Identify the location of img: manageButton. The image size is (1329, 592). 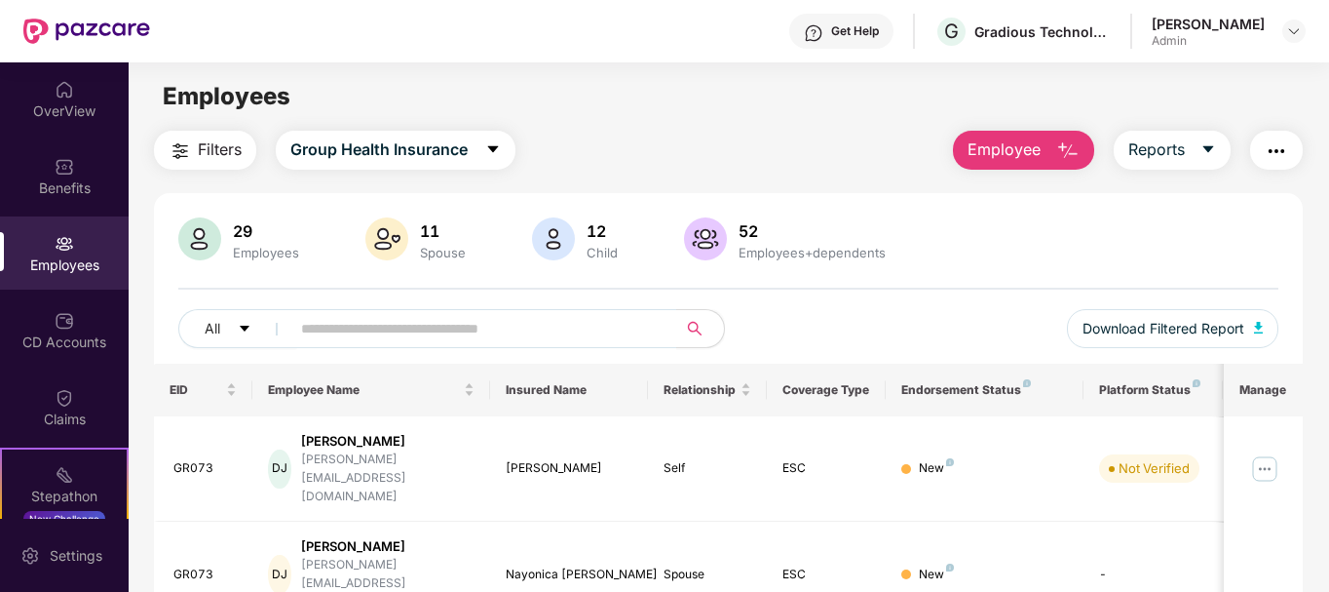
(1265, 469).